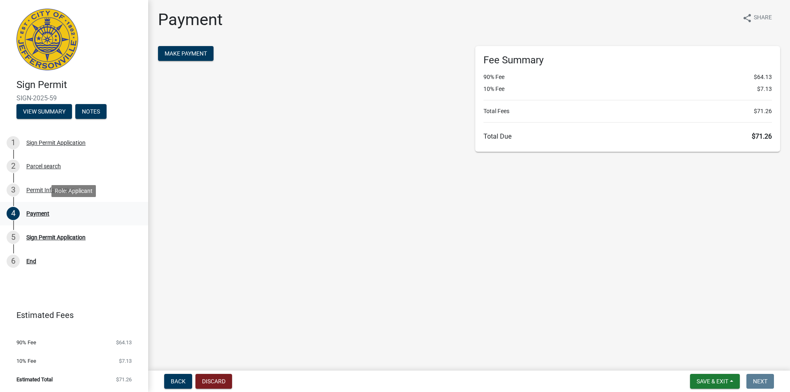 This screenshot has height=392, width=790. What do you see at coordinates (44, 112) in the screenshot?
I see `button: View Summary` at bounding box center [44, 112].